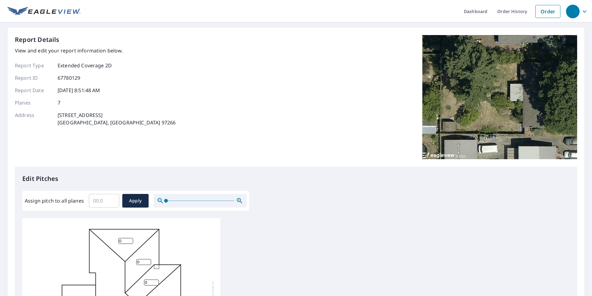 Image resolution: width=592 pixels, height=296 pixels. What do you see at coordinates (104, 200) in the screenshot?
I see `input: 00.0` at bounding box center [104, 200].